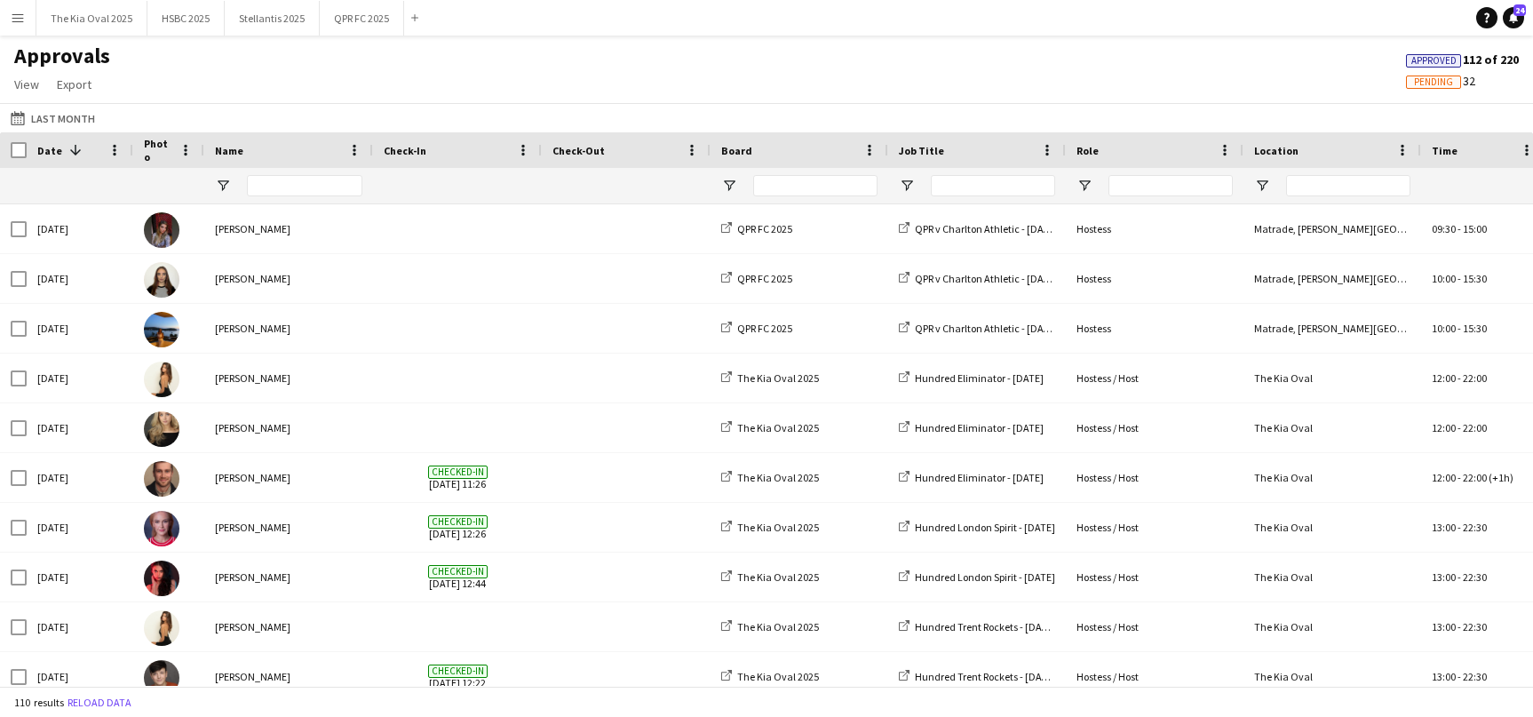 The height and width of the screenshot is (717, 1533). What do you see at coordinates (1462, 59) in the screenshot?
I see `span: 112 of 220` at bounding box center [1462, 59].